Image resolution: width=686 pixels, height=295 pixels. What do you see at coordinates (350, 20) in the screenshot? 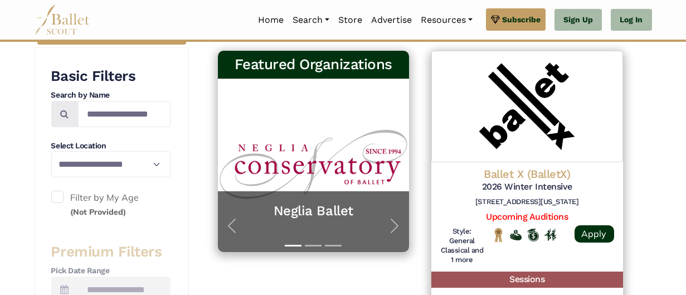
I see `a: Store` at bounding box center [350, 20].